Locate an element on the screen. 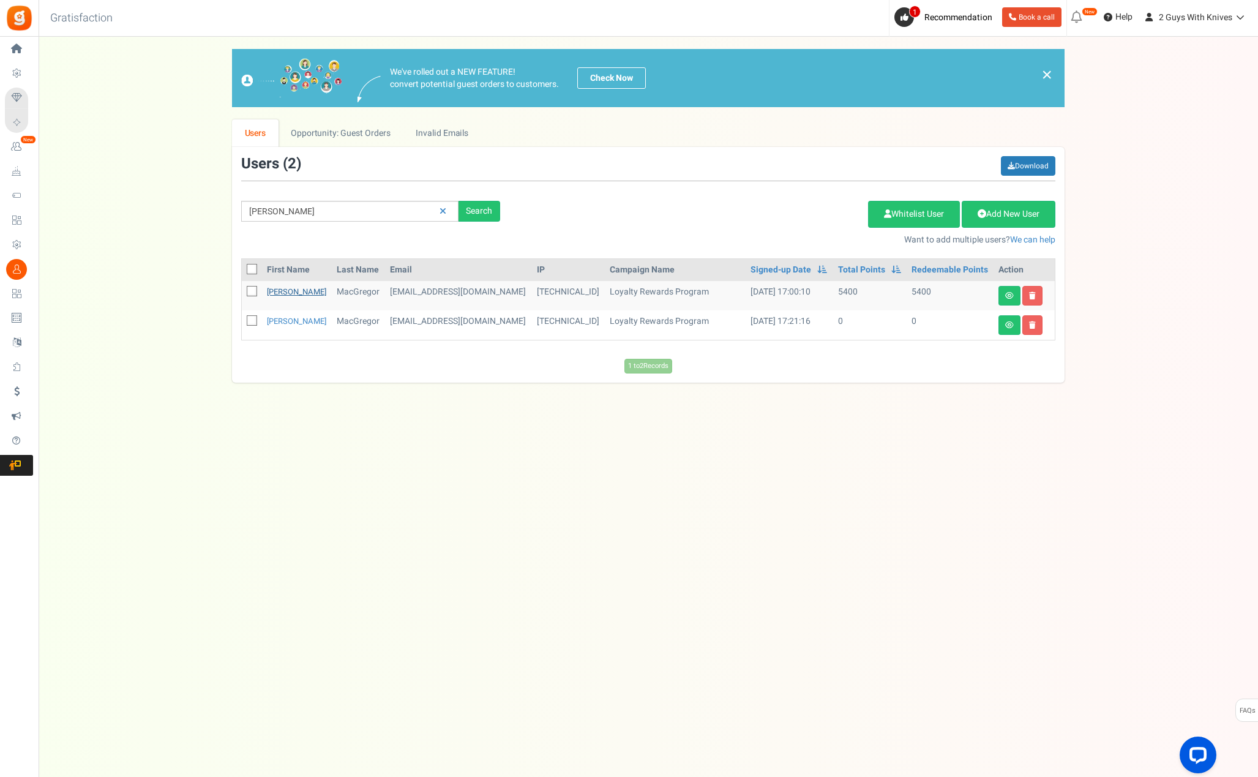 This screenshot has width=1258, height=777. input: Search by email or name is located at coordinates (349, 211).